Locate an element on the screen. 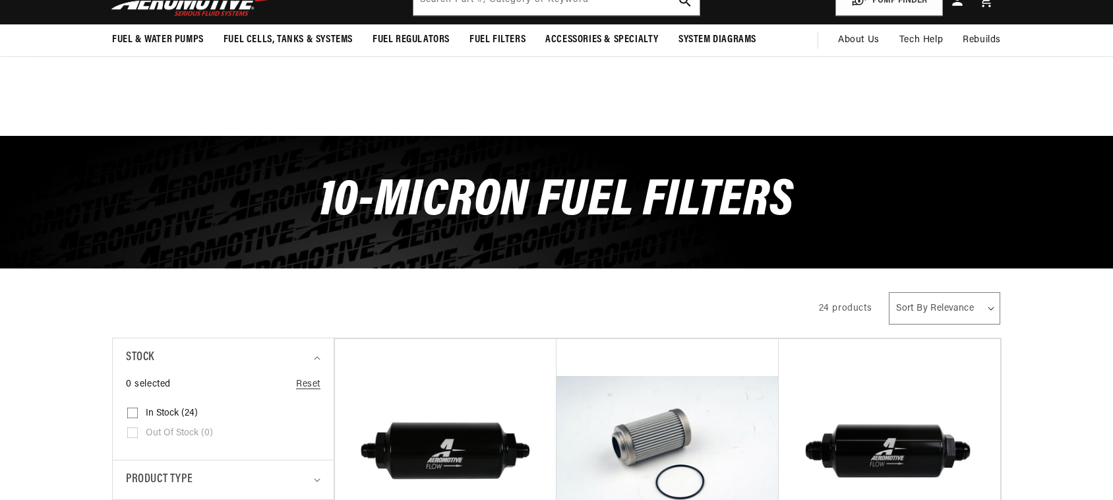 Image resolution: width=1113 pixels, height=500 pixels. summary: Fuel Filters is located at coordinates (497, 40).